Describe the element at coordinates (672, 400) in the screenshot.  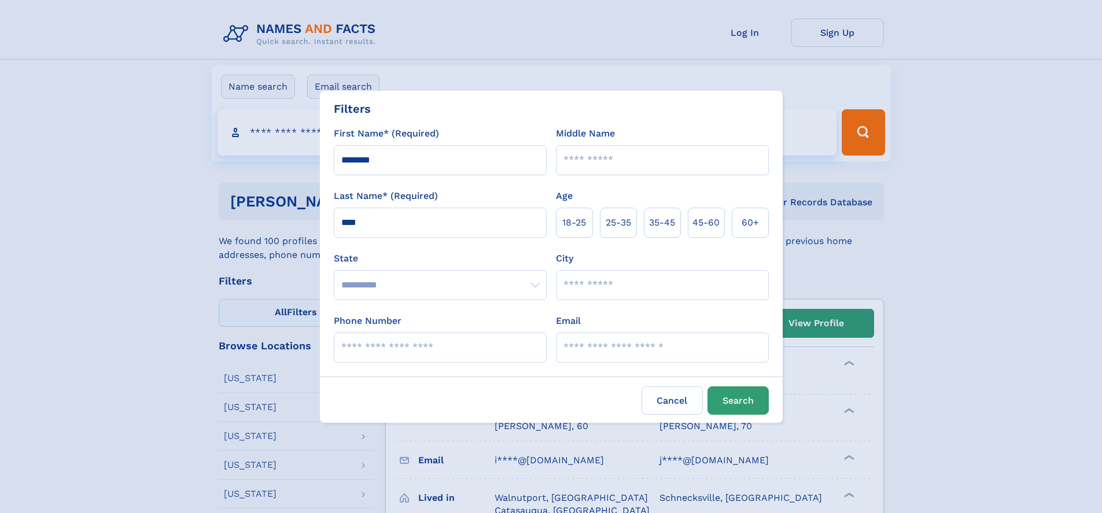
I see `label: Cancel` at that location.